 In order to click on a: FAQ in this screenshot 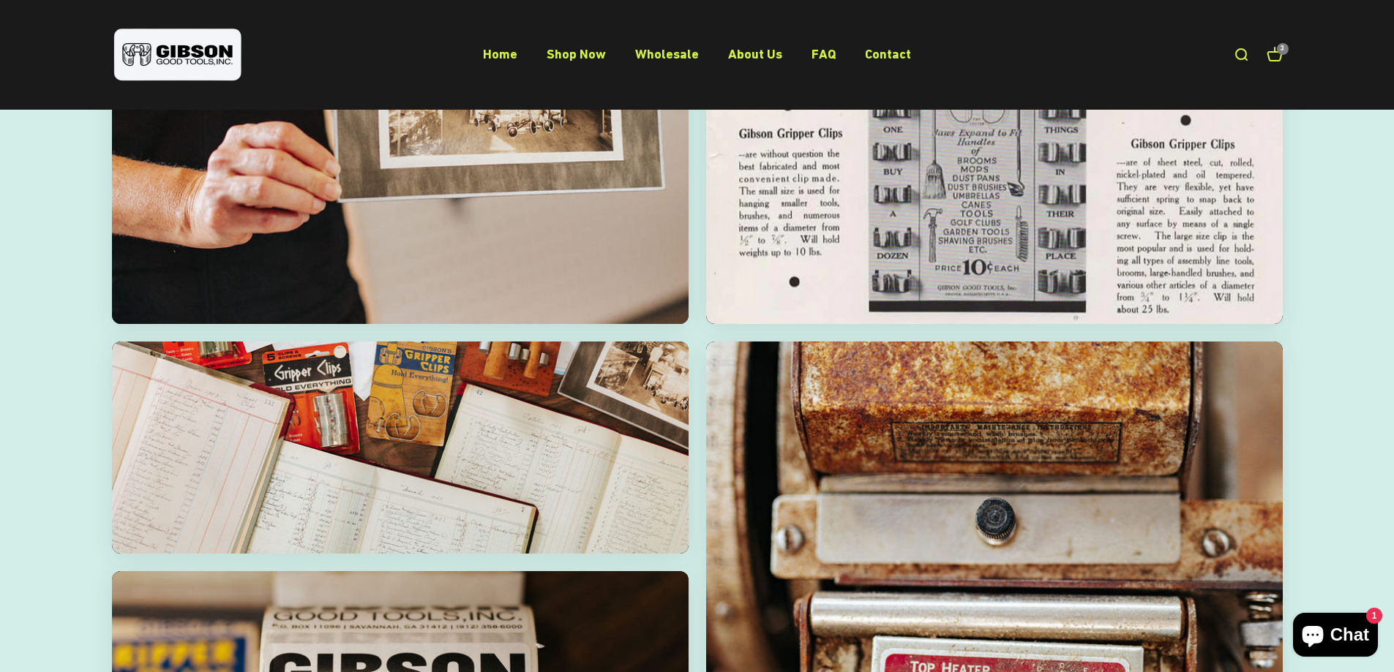, I will do `click(823, 53)`.